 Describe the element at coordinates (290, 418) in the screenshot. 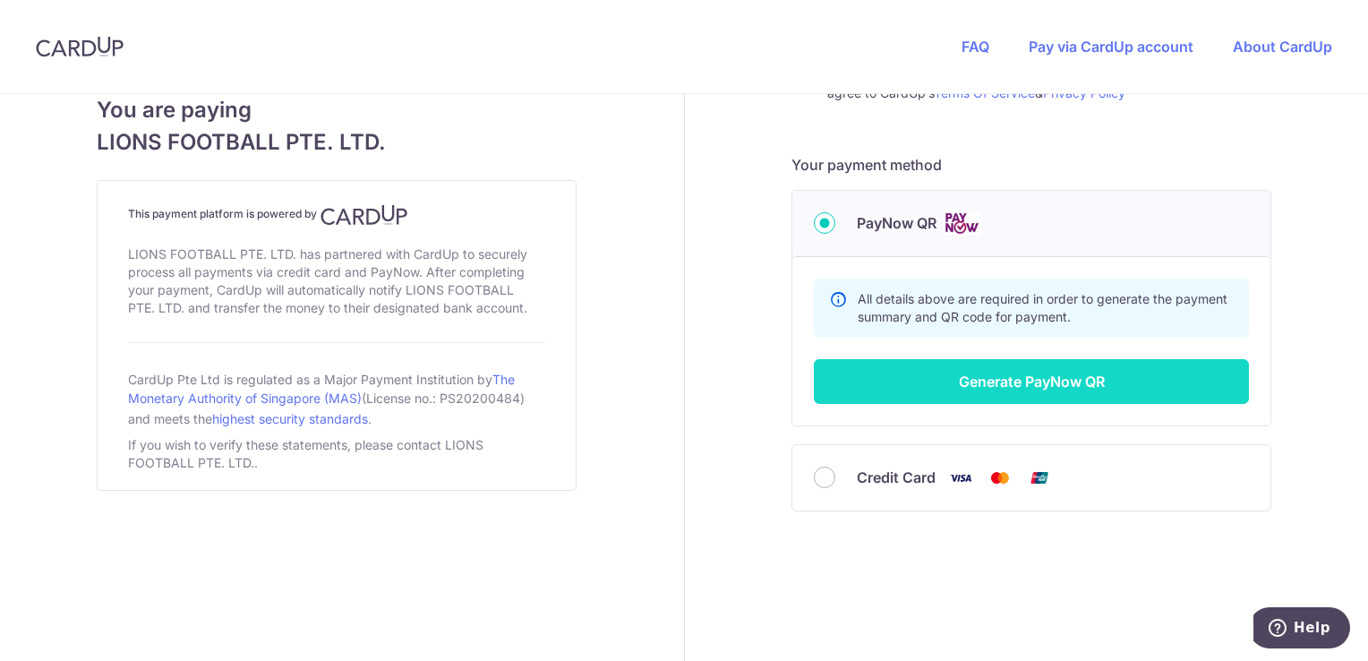

I see `a: highest security standards` at that location.